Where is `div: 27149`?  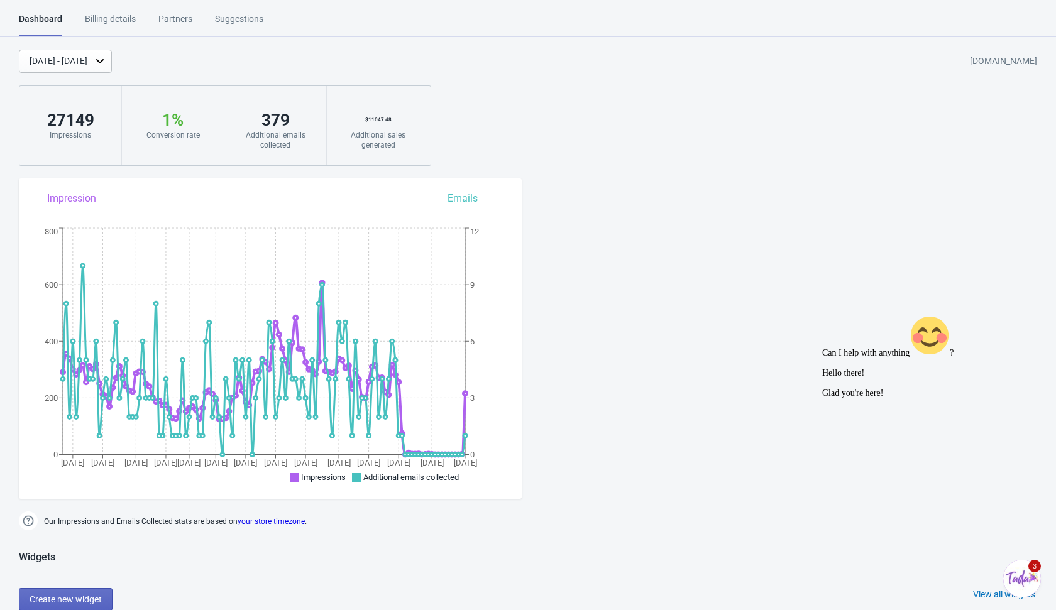 div: 27149 is located at coordinates (70, 120).